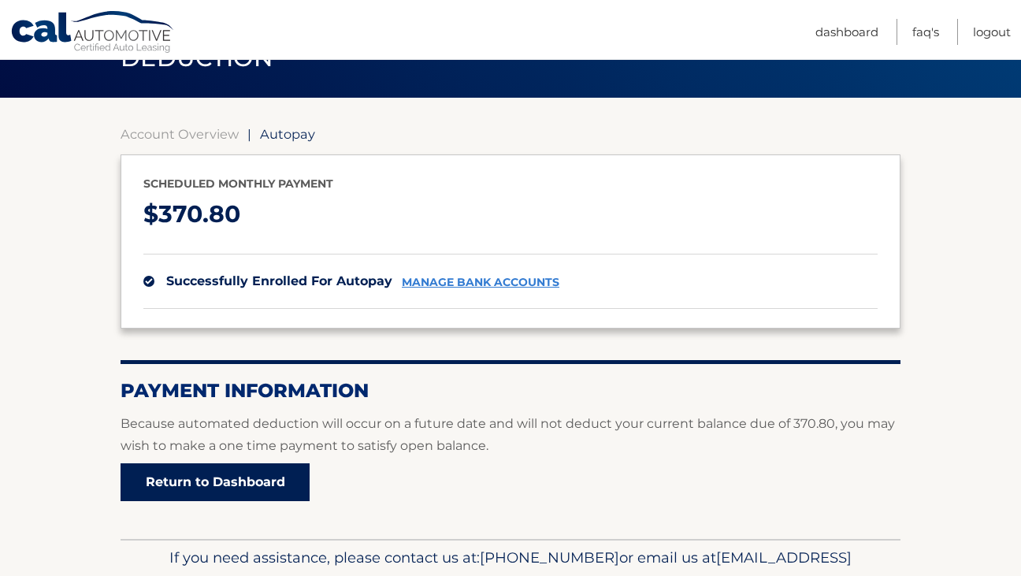 This screenshot has height=576, width=1021. What do you see at coordinates (215, 482) in the screenshot?
I see `a: Return to Dashboard` at bounding box center [215, 482].